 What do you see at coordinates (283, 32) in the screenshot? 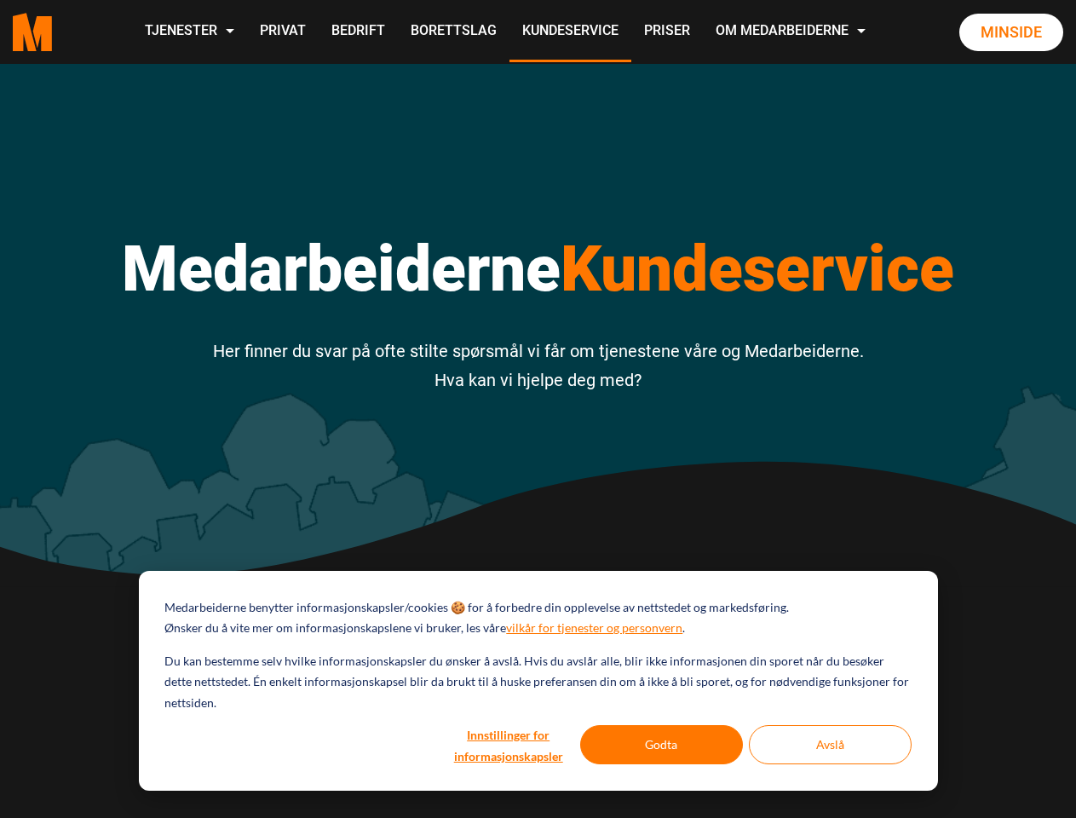
I see `a: Privat` at bounding box center [283, 32].